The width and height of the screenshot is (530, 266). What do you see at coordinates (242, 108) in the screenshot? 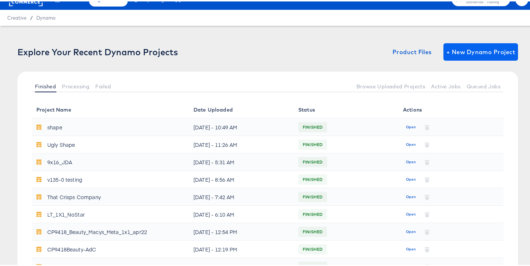
I see `th: Date Uploaded` at bounding box center [242, 108].